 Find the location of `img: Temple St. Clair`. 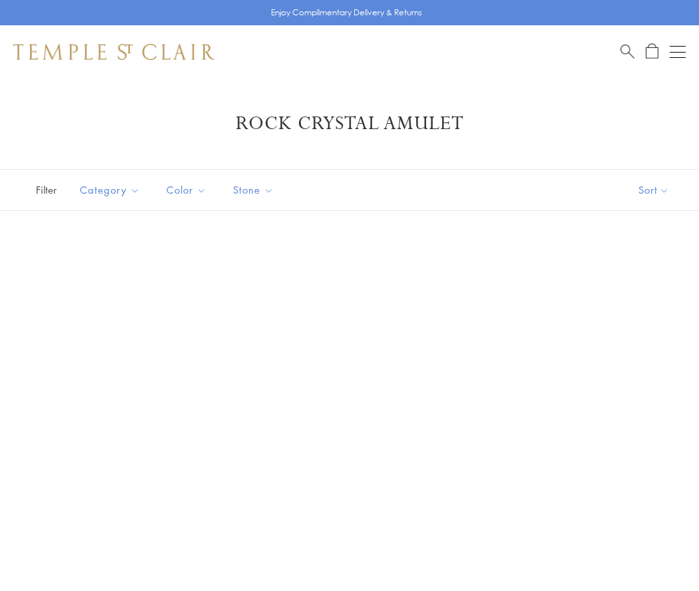

img: Temple St. Clair is located at coordinates (114, 52).